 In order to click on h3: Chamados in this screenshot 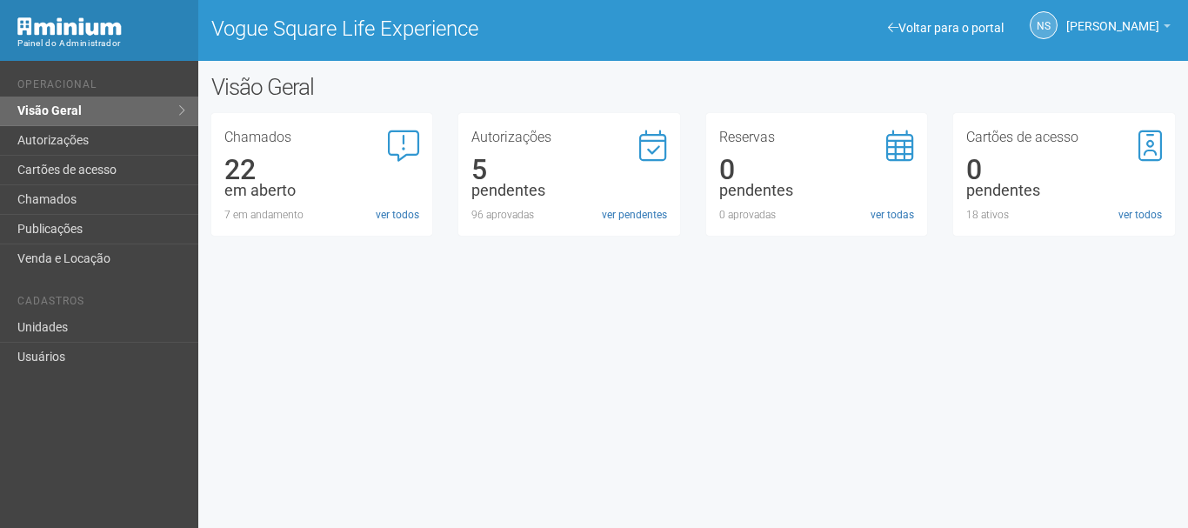, I will do `click(322, 137)`.